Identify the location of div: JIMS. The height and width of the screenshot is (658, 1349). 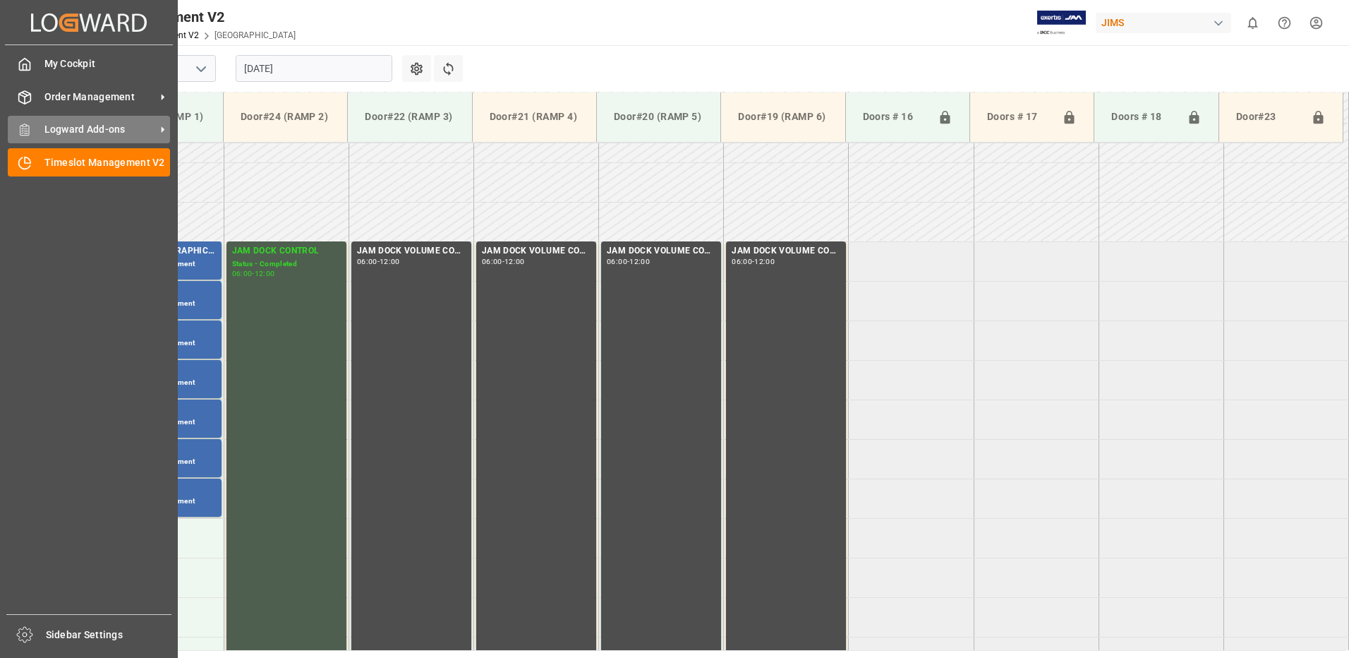
(1164, 23).